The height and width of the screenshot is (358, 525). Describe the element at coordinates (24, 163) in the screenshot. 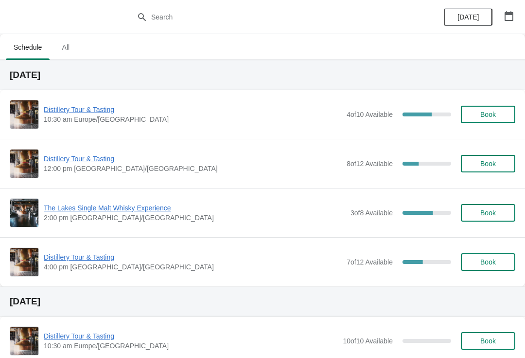

I see `img: Distillery Tour & Tasting | | 12:00 pm Europe/London` at that location.